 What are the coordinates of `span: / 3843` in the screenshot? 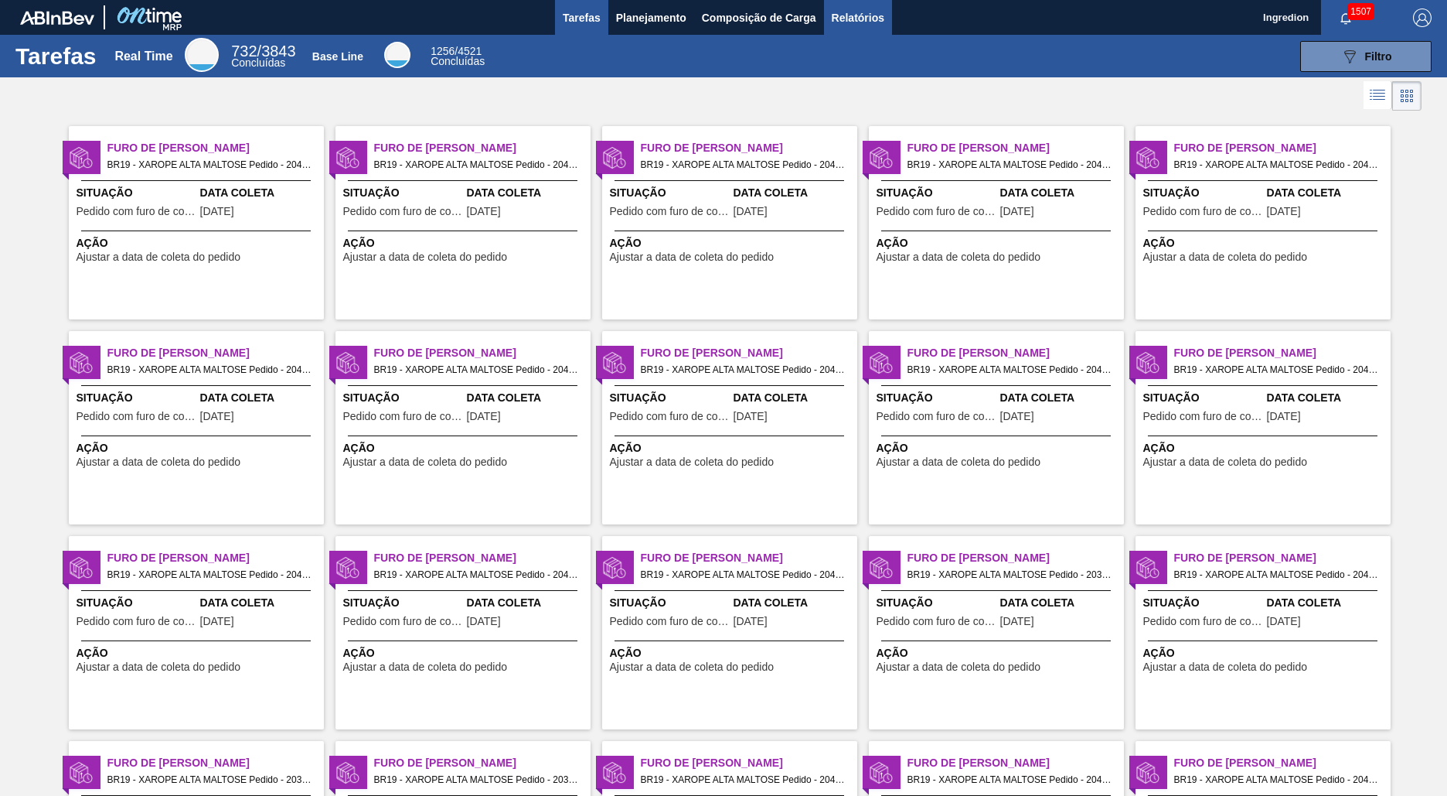 It's located at (263, 51).